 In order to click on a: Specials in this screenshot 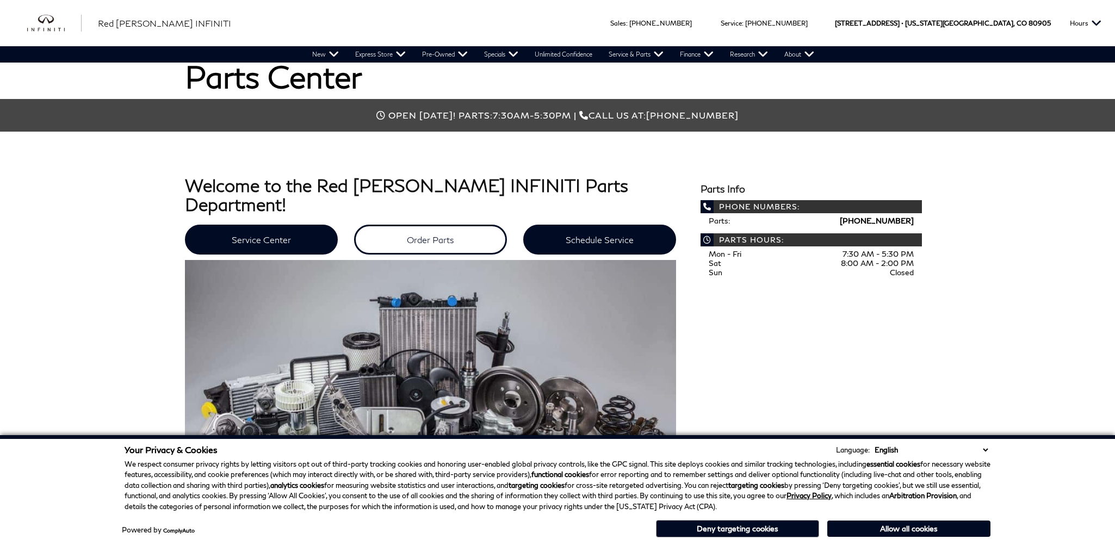, I will do `click(501, 54)`.